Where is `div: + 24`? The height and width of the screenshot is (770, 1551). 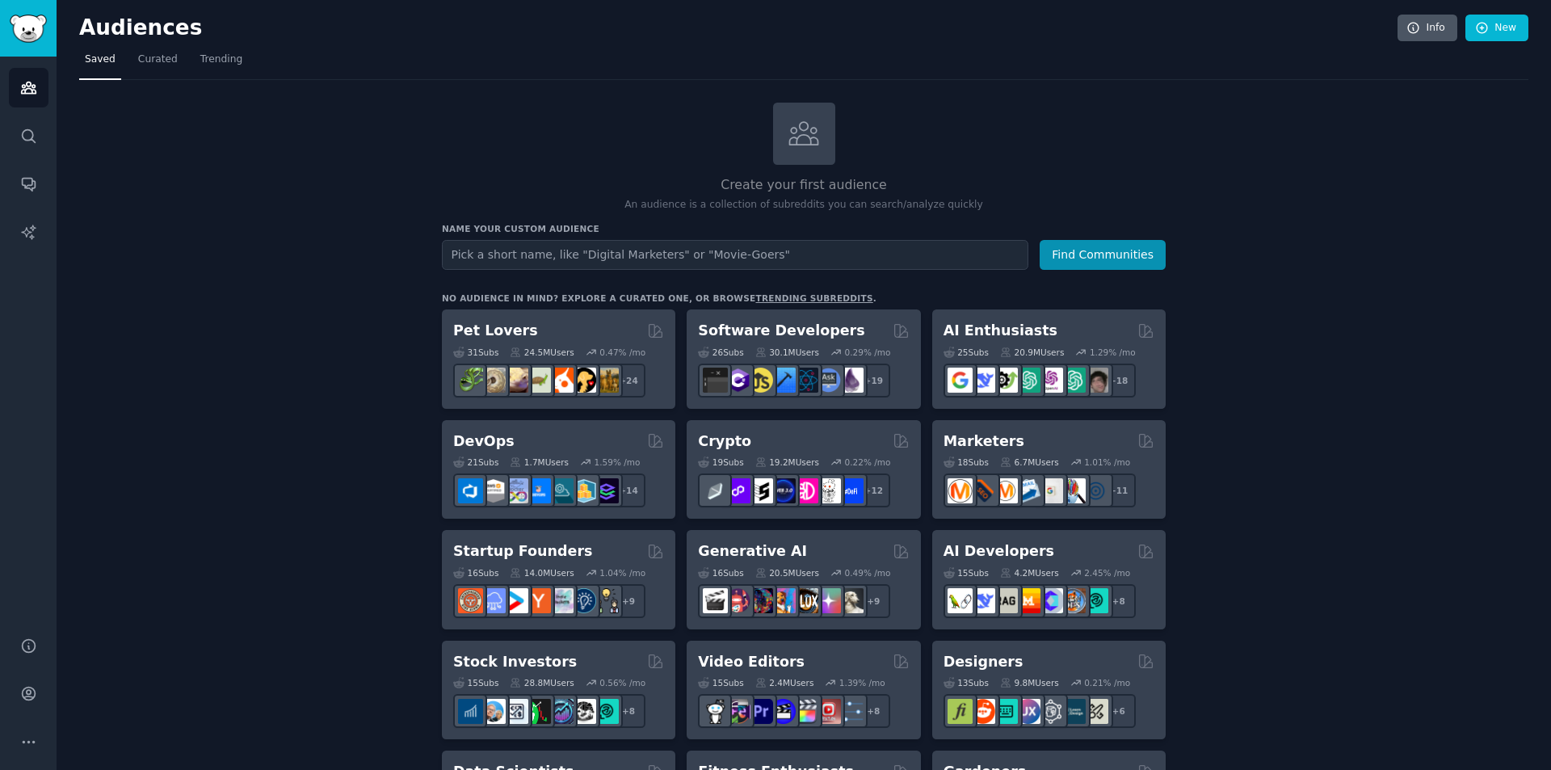 div: + 24 is located at coordinates (628, 380).